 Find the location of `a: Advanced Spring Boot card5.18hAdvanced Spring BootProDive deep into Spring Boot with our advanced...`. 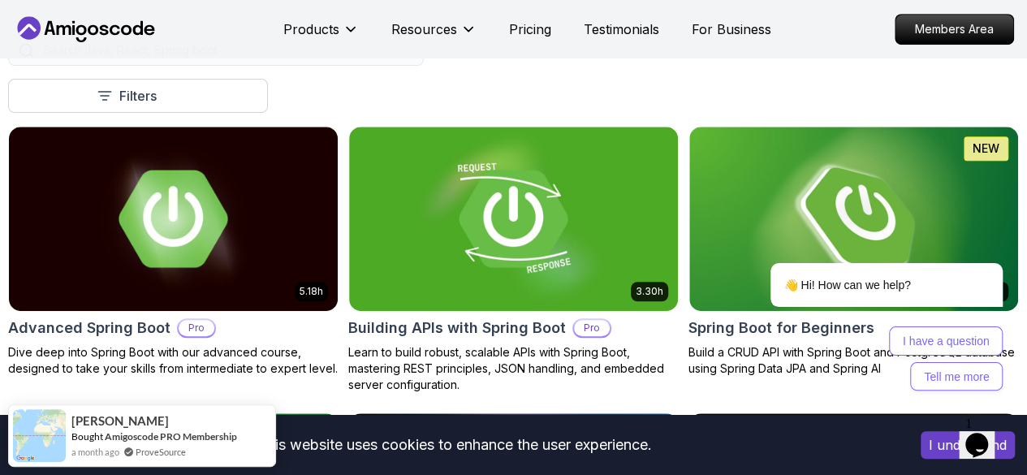

a: Advanced Spring Boot card5.18hAdvanced Spring BootProDive deep into Spring Boot with our advanced... is located at coordinates (173, 251).